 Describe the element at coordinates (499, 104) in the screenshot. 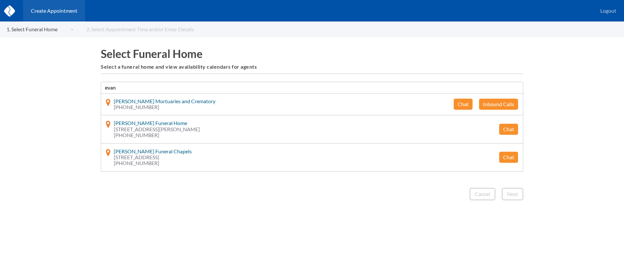

I see `button: Inbound Calls` at that location.